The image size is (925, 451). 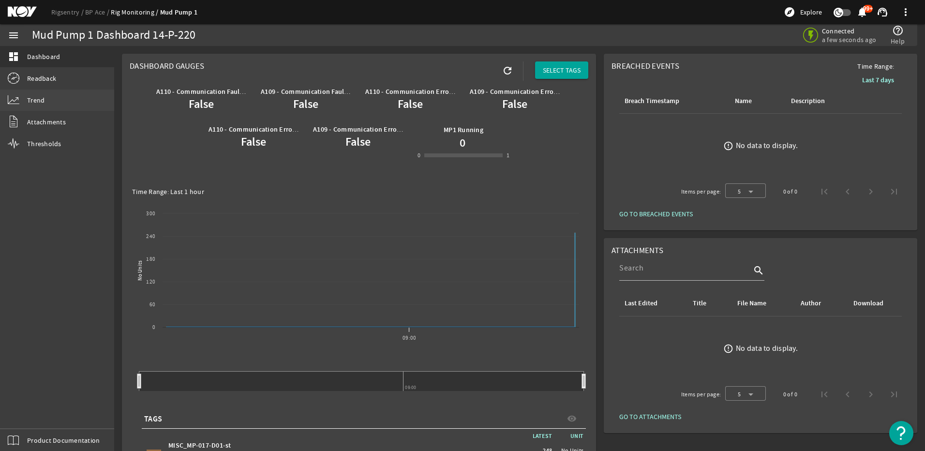 I want to click on mat-icon: help_outline, so click(x=897, y=30).